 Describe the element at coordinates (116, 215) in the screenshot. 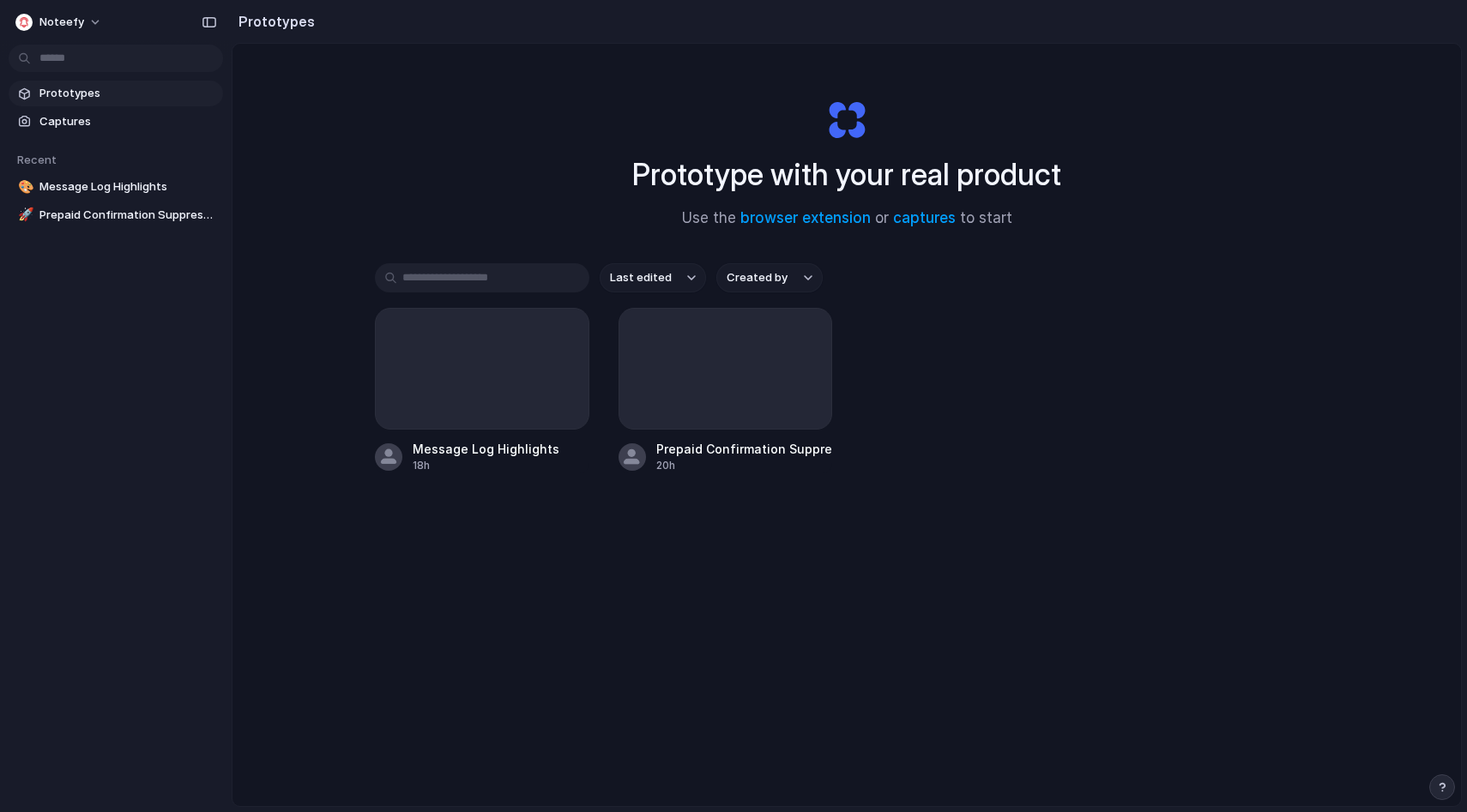

I see `a: 🚀Prepaid Confirmation Suppression` at that location.